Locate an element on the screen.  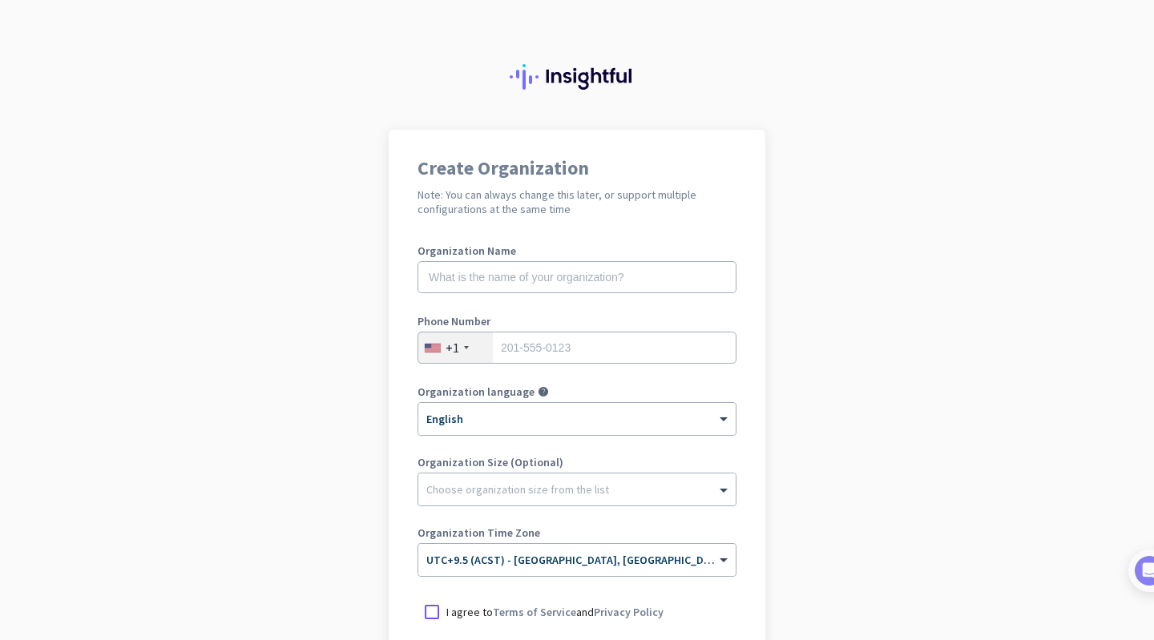
label: Organization Size (Optional) is located at coordinates (577, 462).